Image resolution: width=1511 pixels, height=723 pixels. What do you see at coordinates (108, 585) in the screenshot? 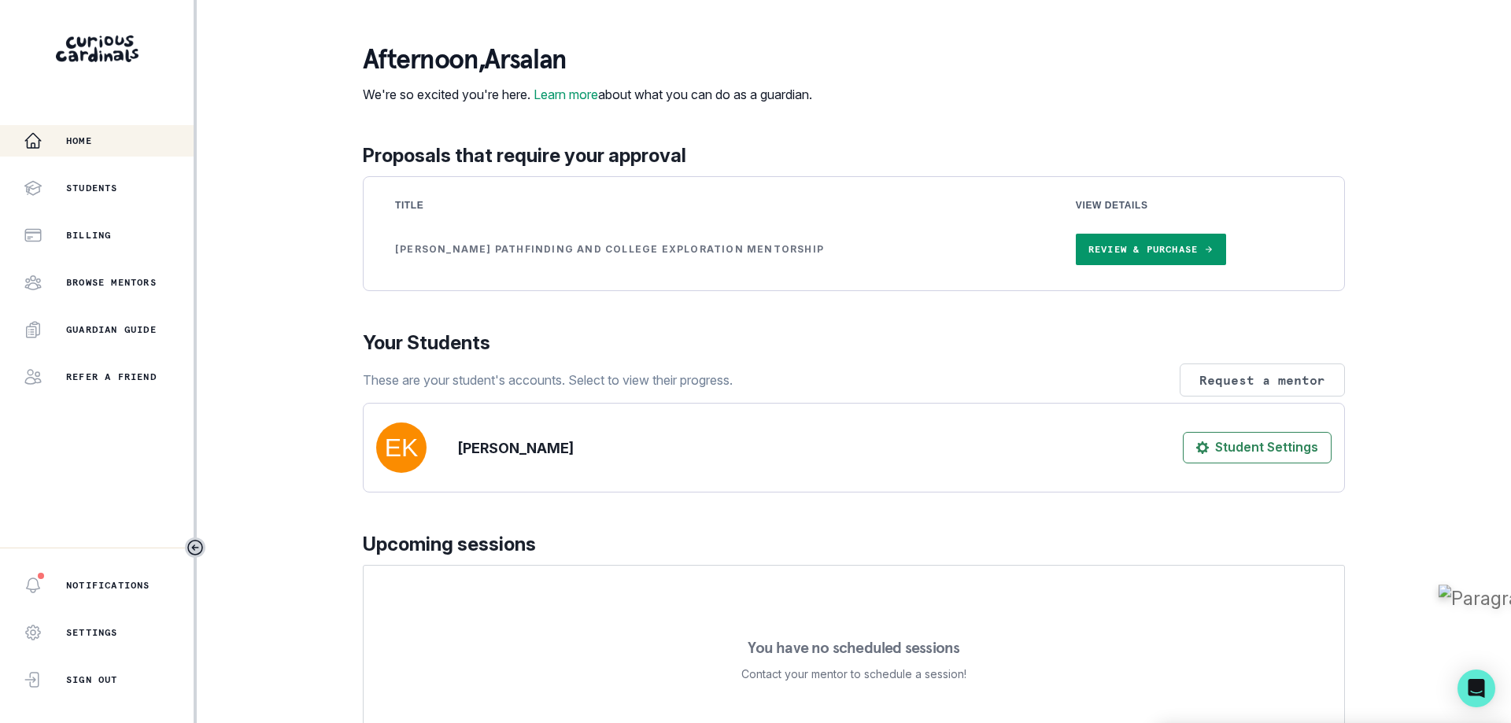
I see `p: Notifications` at bounding box center [108, 585].